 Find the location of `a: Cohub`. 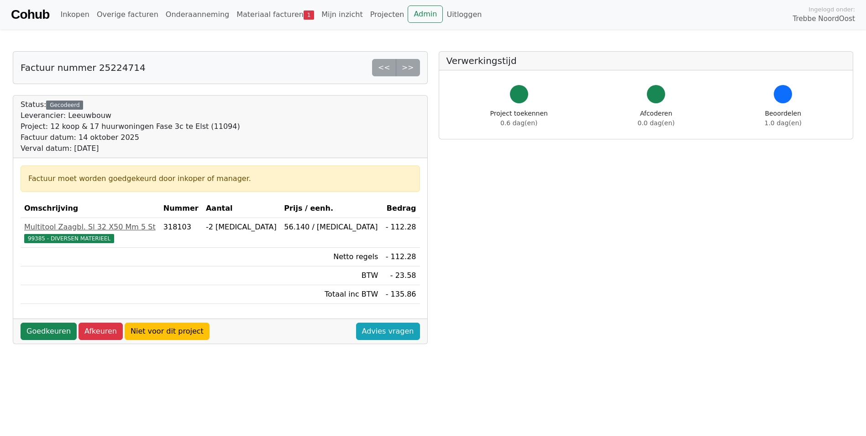

a: Cohub is located at coordinates (30, 15).